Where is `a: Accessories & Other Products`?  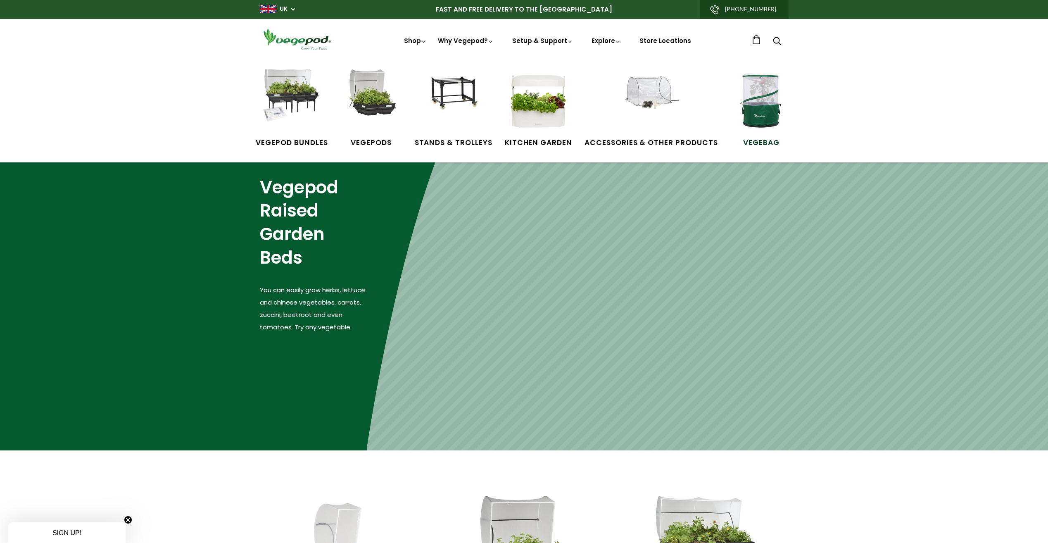
a: Accessories & Other Products is located at coordinates (651, 109).